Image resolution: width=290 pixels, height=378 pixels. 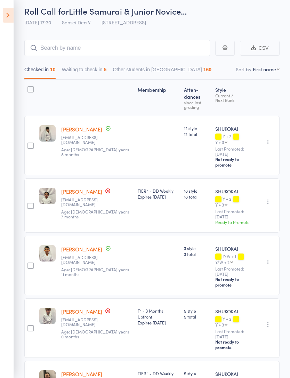 What do you see at coordinates (117, 48) in the screenshot?
I see `input: Search by name` at bounding box center [117, 48].